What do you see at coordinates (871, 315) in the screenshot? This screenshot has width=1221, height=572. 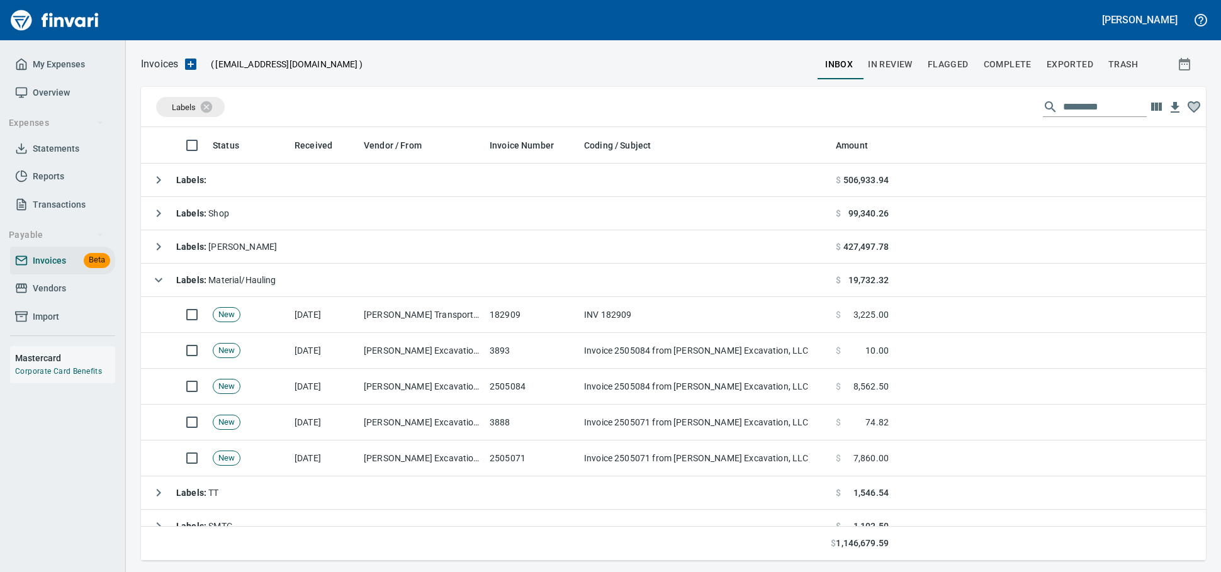 I see `span: 3,225.00` at bounding box center [871, 315].